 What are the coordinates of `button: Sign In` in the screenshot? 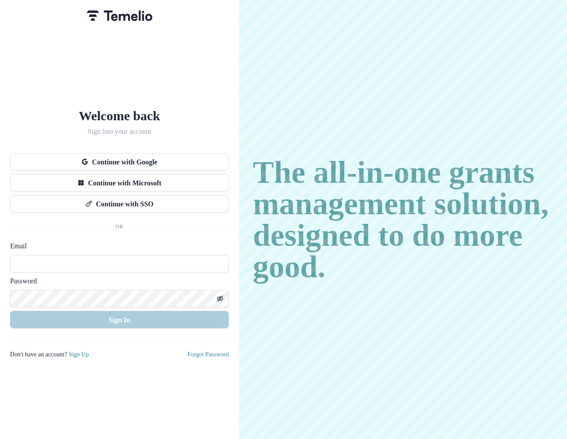 It's located at (119, 320).